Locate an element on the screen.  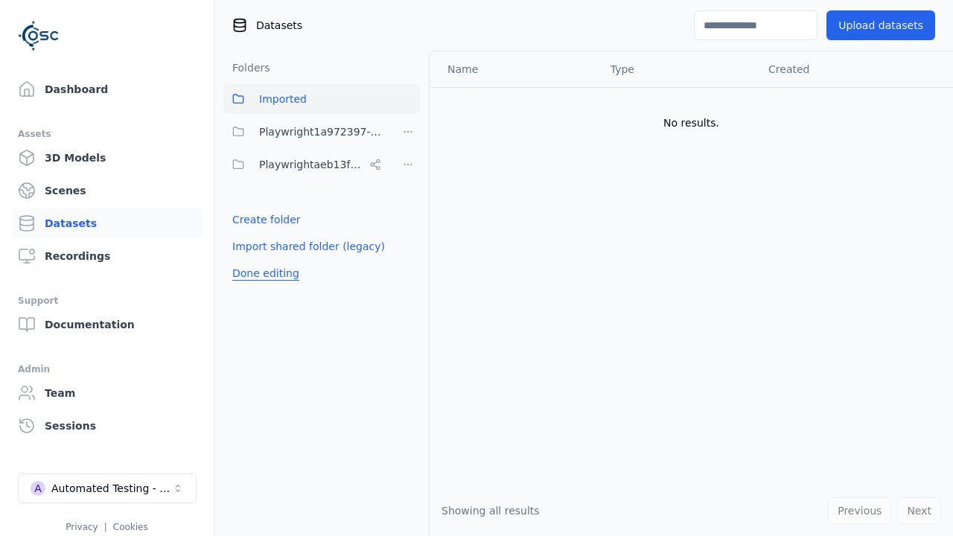
a: Create folder is located at coordinates (266, 220).